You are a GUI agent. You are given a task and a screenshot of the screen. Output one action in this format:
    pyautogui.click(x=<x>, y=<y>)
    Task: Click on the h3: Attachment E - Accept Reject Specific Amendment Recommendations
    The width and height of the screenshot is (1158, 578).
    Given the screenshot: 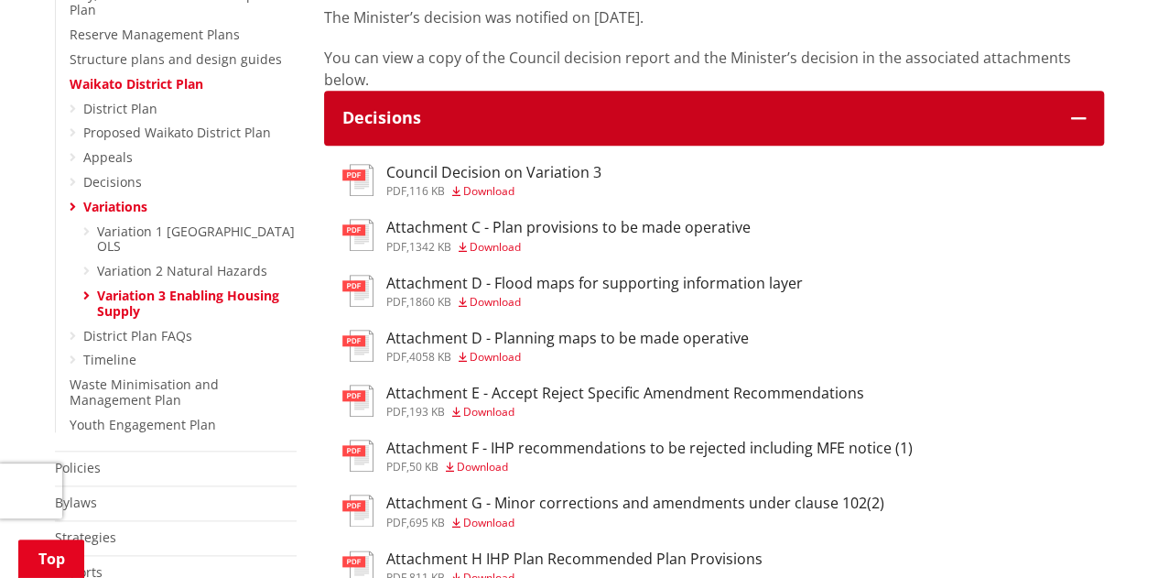 What is the action you would take?
    pyautogui.click(x=625, y=393)
    